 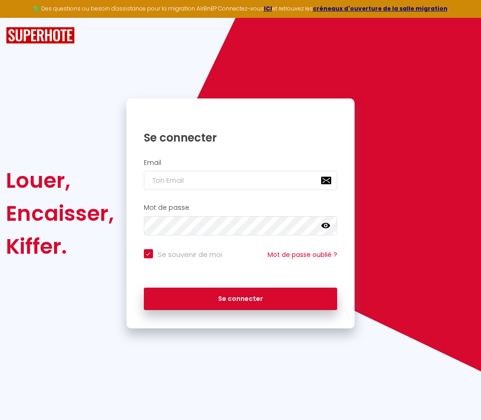 I want to click on button: Se connecter, so click(x=240, y=299).